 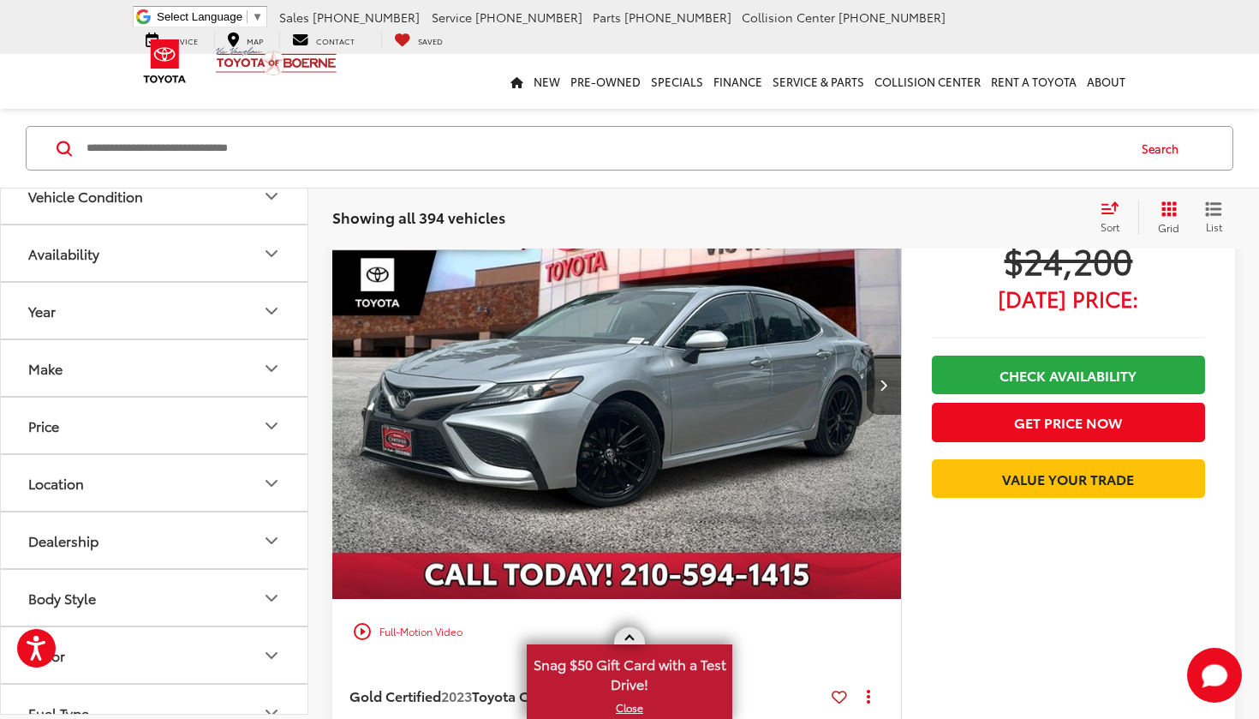 I want to click on a: Value Your Trade, so click(x=1068, y=478).